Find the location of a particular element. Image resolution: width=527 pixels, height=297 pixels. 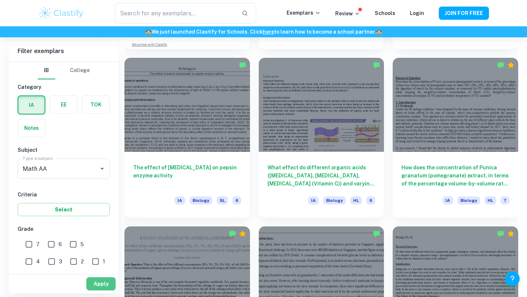

button: IA is located at coordinates (31, 105).